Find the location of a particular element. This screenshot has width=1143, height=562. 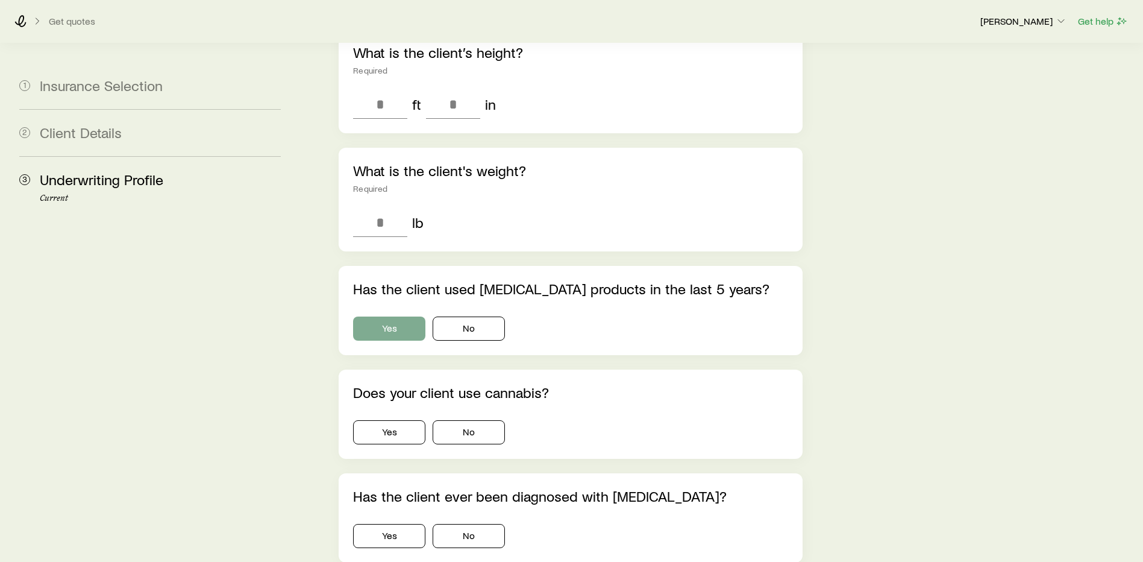

div: lb is located at coordinates (418, 222).